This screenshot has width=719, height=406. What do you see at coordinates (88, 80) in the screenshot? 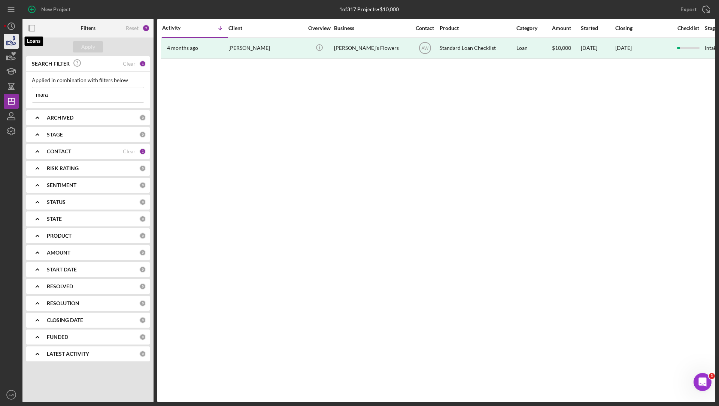
I see `div: Applied in combination with filters below` at bounding box center [88, 80].